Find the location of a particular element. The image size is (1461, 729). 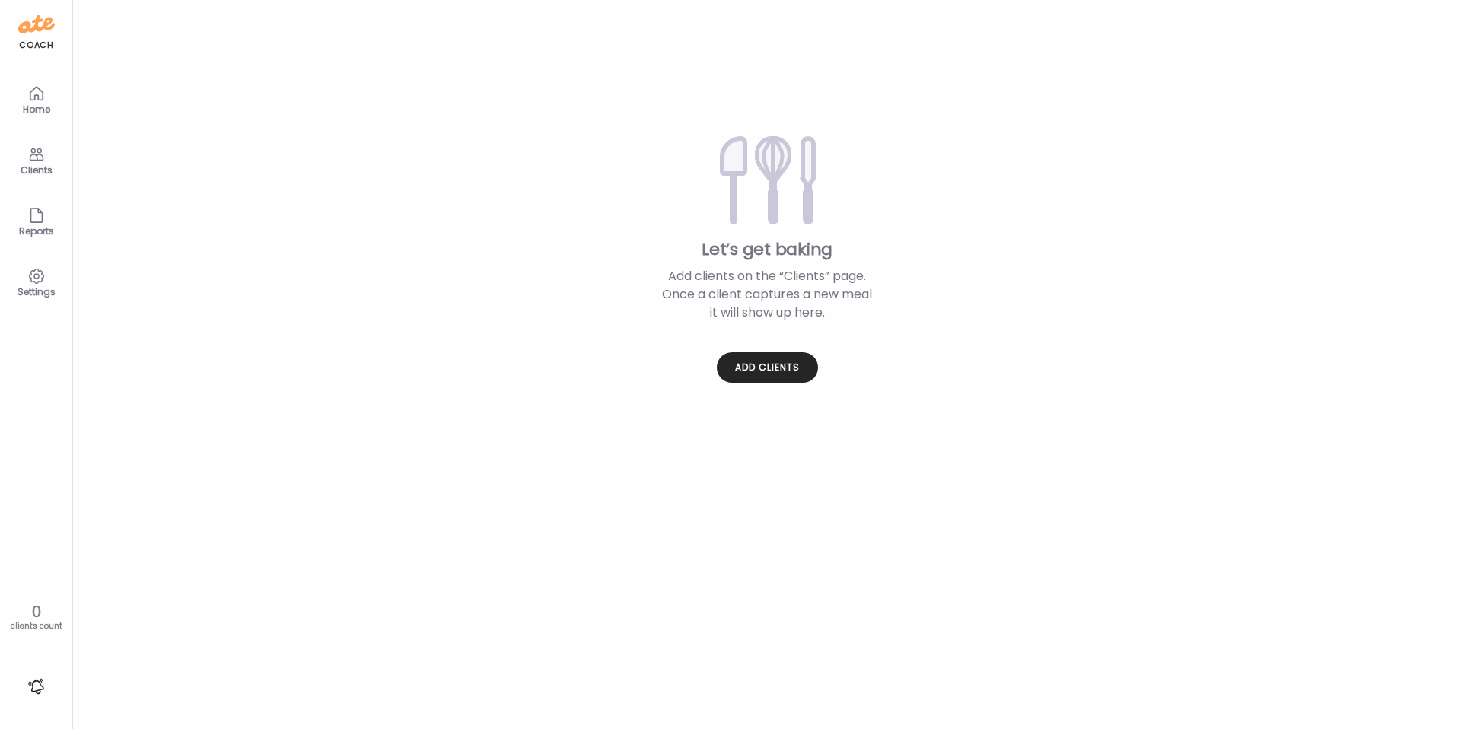

img: ate is located at coordinates (37, 24).